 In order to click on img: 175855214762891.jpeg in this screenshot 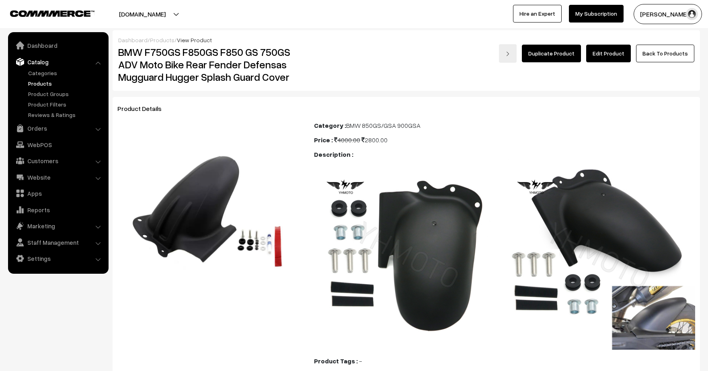, I will do `click(600, 254)`.